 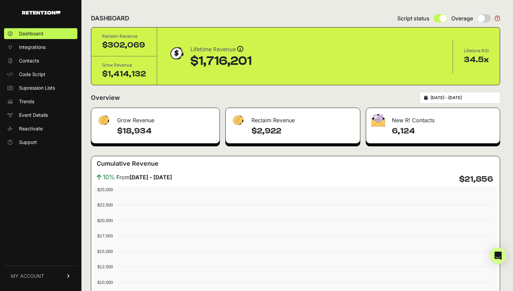 I want to click on text: $10,000, so click(x=105, y=282).